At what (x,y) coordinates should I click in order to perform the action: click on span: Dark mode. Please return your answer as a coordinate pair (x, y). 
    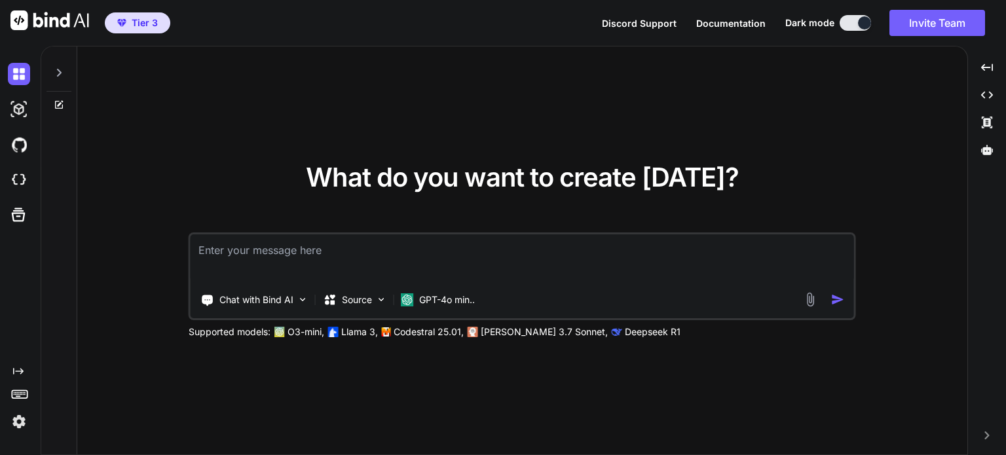
    Looking at the image, I should click on (810, 23).